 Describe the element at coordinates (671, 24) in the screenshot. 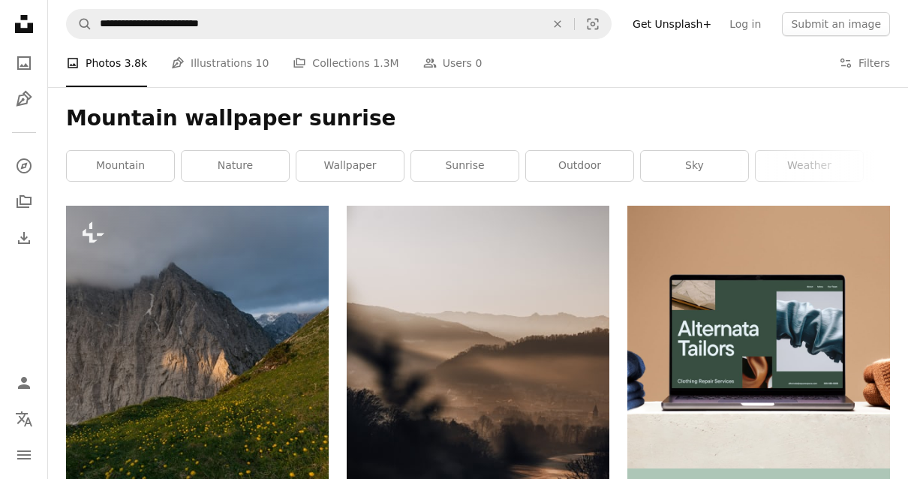

I see `a: Get Unsplash+` at that location.